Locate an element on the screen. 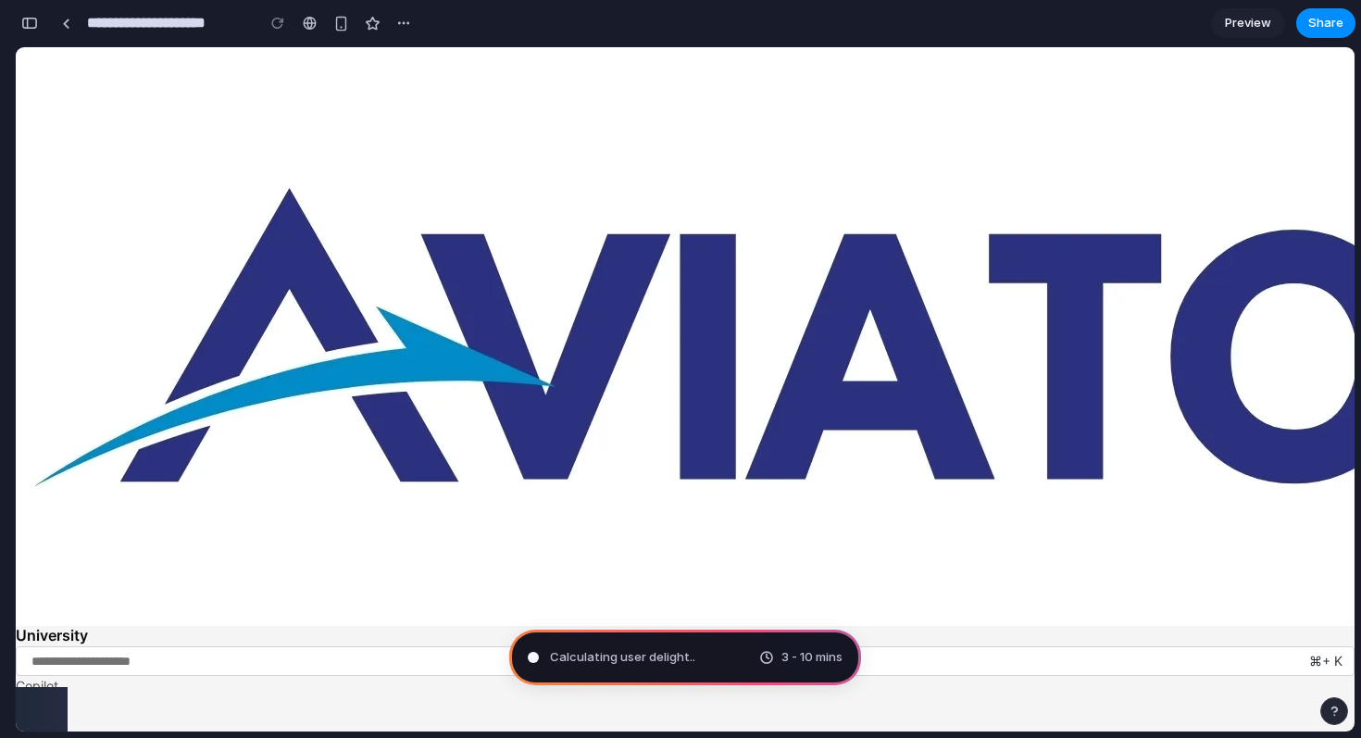  button: Share is located at coordinates (1326, 23).